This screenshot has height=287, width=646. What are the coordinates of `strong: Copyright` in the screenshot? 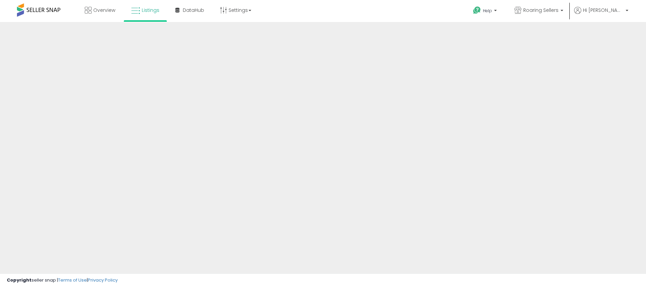 It's located at (19, 280).